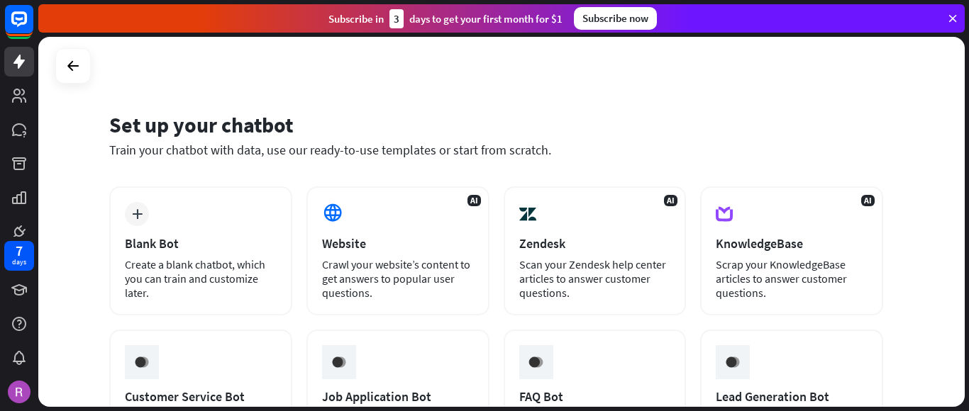 The width and height of the screenshot is (969, 411). I want to click on div: 3, so click(397, 18).